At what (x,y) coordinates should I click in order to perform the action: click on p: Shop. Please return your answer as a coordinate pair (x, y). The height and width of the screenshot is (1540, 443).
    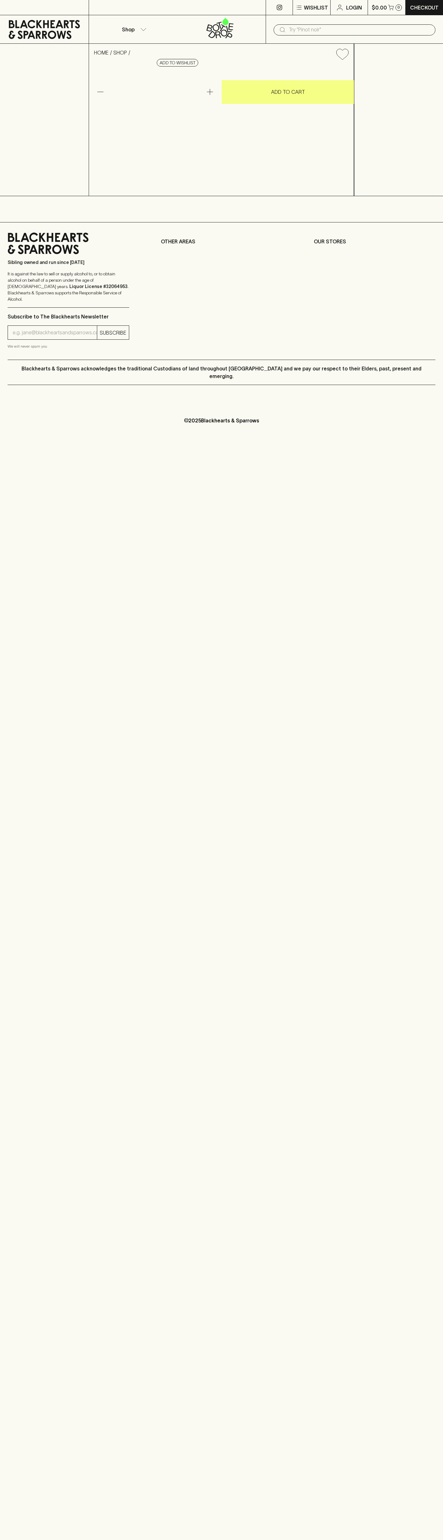
    Looking at the image, I should click on (128, 29).